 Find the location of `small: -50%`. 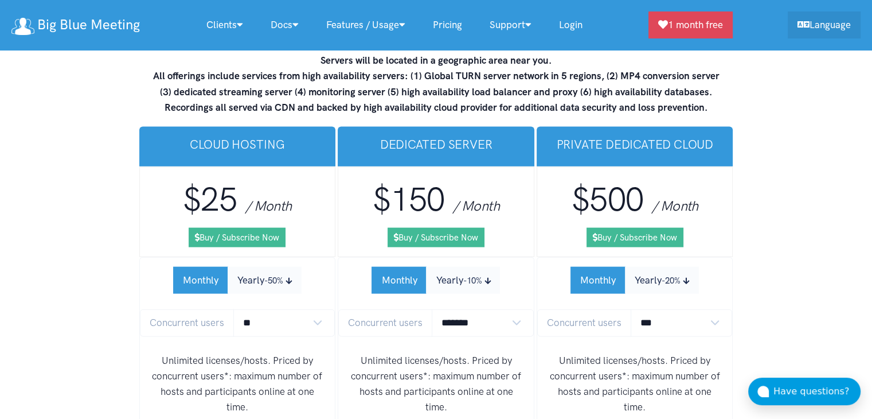

small: -50% is located at coordinates (273, 280).